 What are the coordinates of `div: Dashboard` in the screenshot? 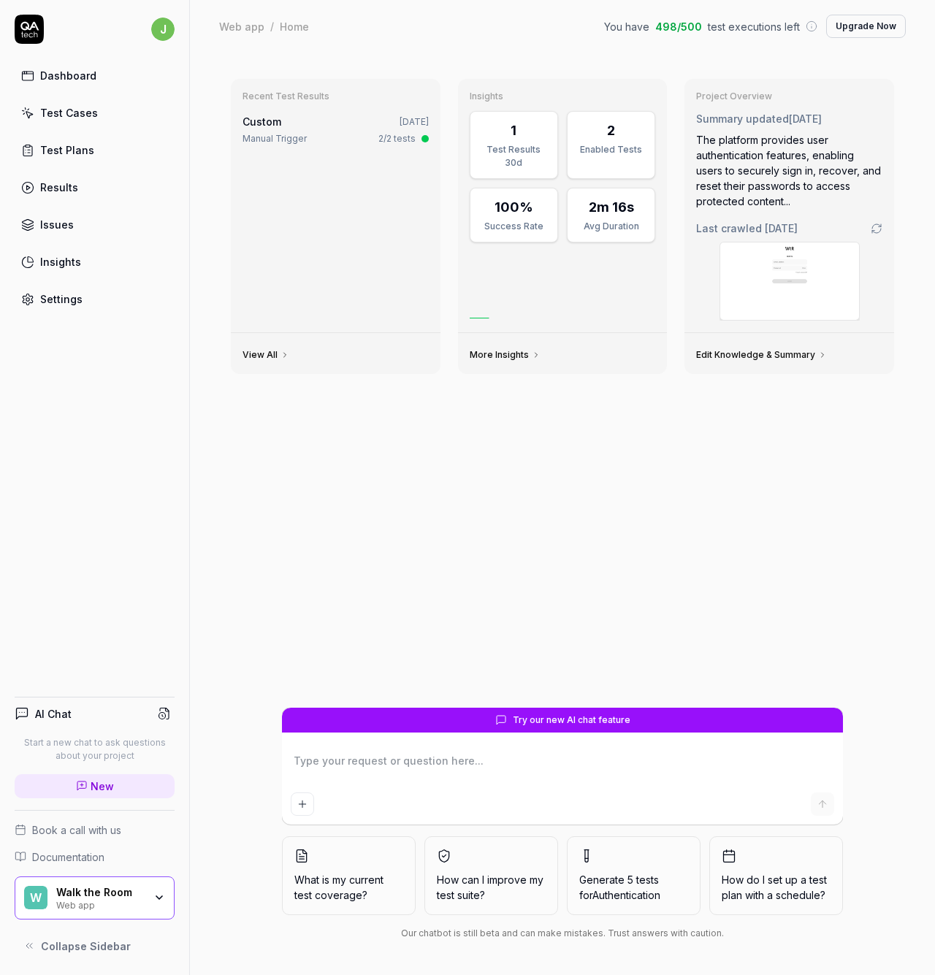 It's located at (68, 75).